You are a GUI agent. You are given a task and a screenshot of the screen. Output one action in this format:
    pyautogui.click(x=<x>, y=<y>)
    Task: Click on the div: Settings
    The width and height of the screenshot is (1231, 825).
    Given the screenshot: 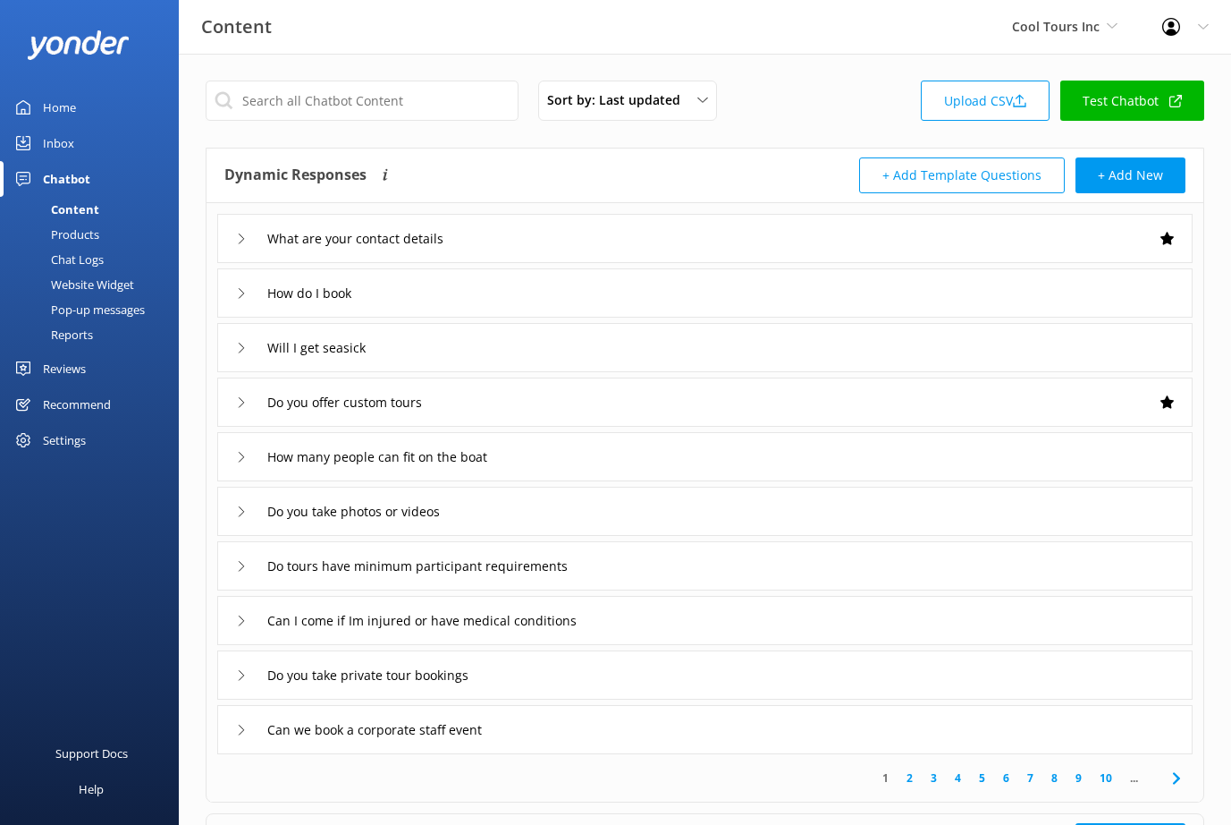 What is the action you would take?
    pyautogui.click(x=64, y=440)
    